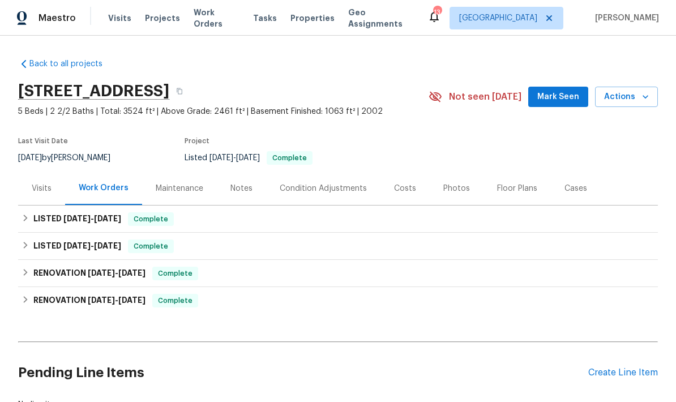  What do you see at coordinates (626, 97) in the screenshot?
I see `span: Actions` at bounding box center [626, 97].